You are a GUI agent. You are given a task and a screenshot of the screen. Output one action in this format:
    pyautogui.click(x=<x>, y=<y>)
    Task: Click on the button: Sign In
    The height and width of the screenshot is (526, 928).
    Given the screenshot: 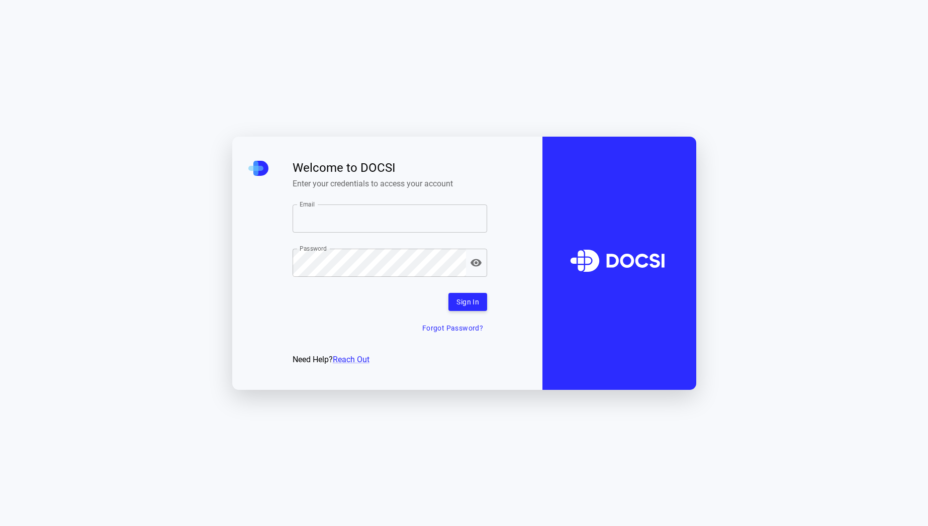 What is the action you would take?
    pyautogui.click(x=467, y=302)
    